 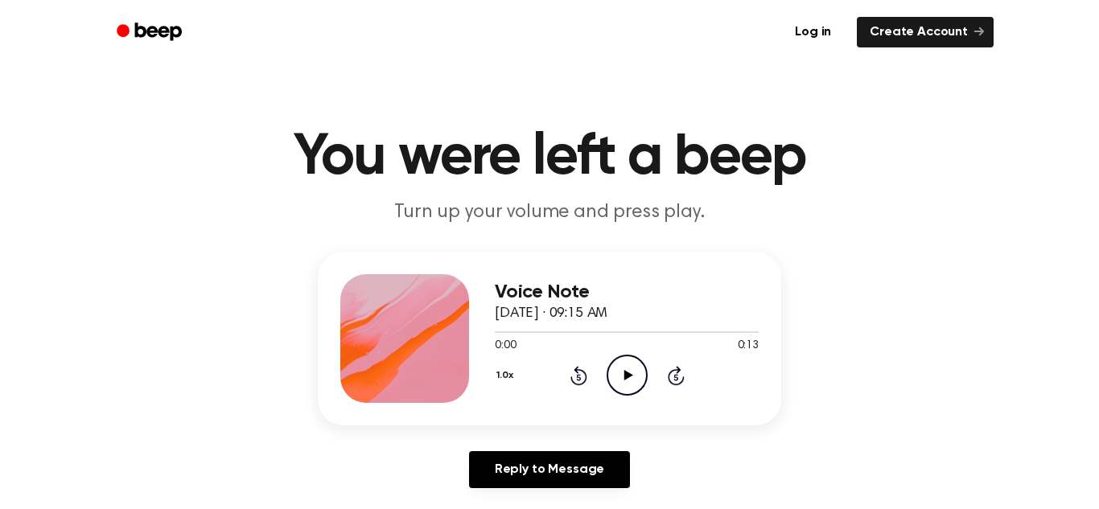 What do you see at coordinates (627, 292) in the screenshot?
I see `h3: Voice Note` at bounding box center [627, 292].